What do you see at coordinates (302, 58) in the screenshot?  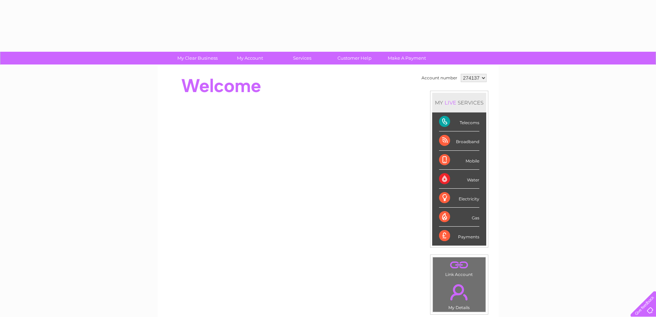 I see `a: Services` at bounding box center [302, 58].